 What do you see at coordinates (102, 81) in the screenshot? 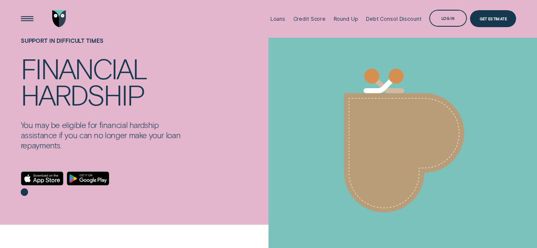
I see `h4: Financial hardship` at bounding box center [102, 81].